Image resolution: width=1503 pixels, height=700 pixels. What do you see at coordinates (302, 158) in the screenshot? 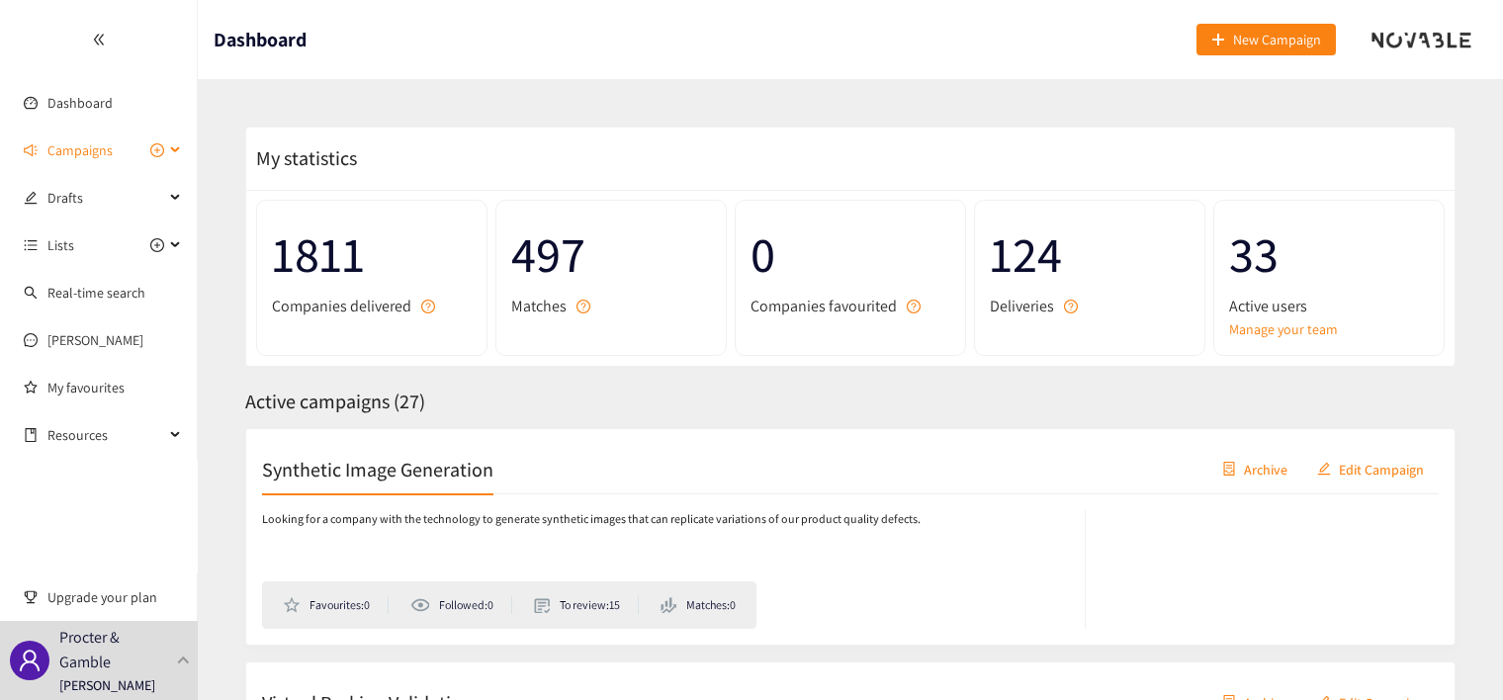
I see `span: My statistics` at bounding box center [302, 158].